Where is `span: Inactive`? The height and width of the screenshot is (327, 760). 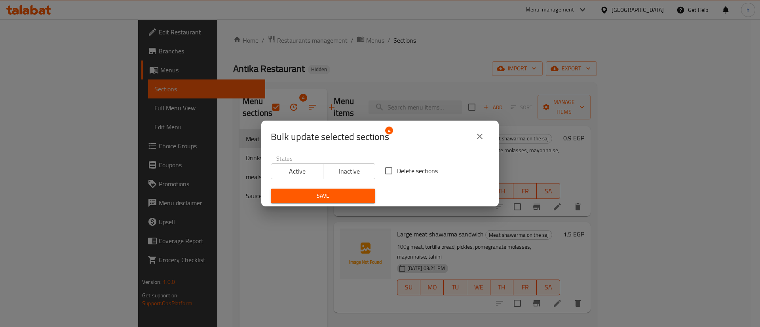 span: Inactive is located at coordinates (349, 171).